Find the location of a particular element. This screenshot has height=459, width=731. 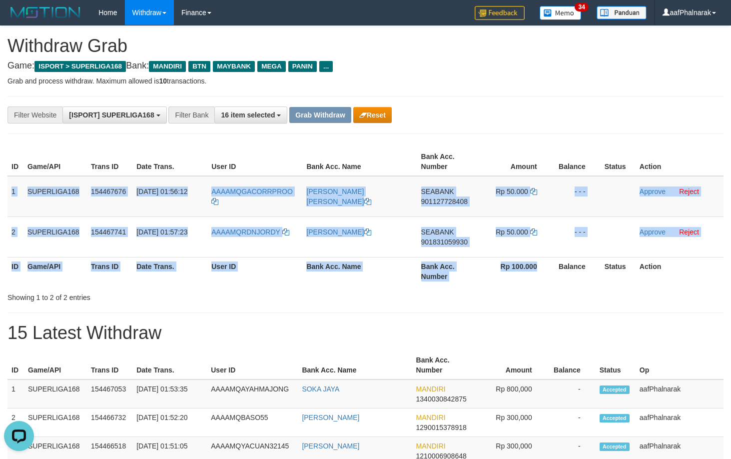

h1: Withdraw Grab is located at coordinates (365, 46).